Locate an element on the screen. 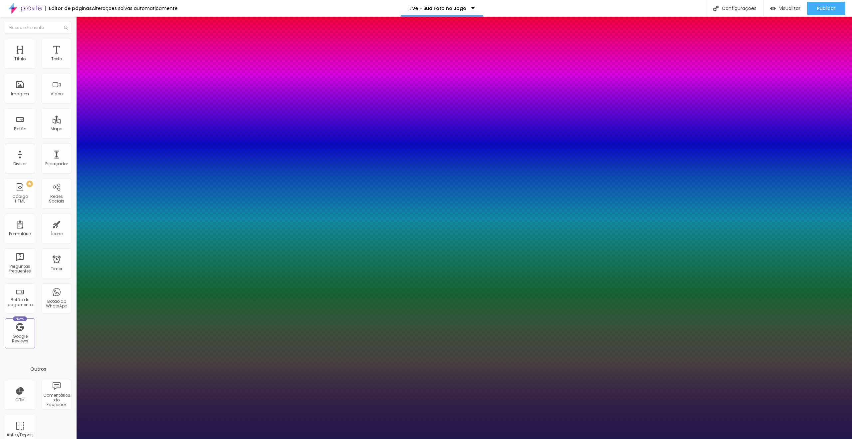  input: Buscar elemento is located at coordinates (38, 28).